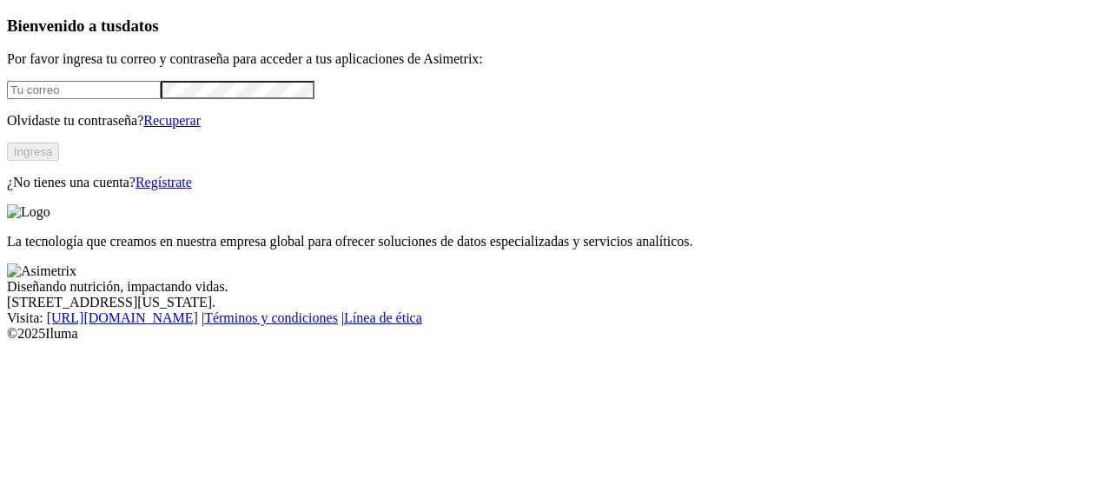 Image resolution: width=1112 pixels, height=479 pixels. Describe the element at coordinates (271, 317) in the screenshot. I see `a: Términos y condiciones` at that location.